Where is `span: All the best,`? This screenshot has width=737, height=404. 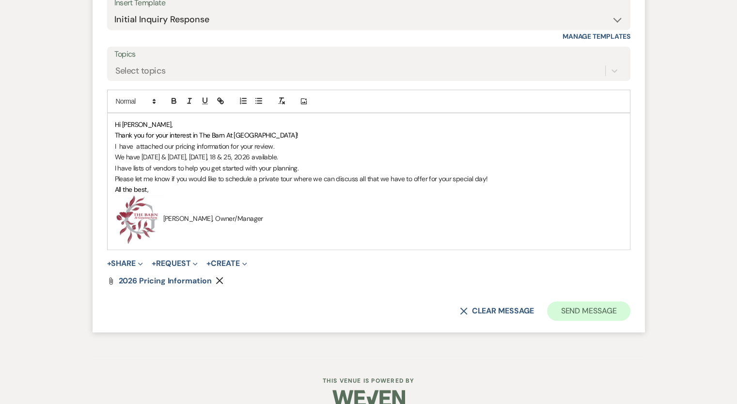
span: All the best, is located at coordinates (132, 189).